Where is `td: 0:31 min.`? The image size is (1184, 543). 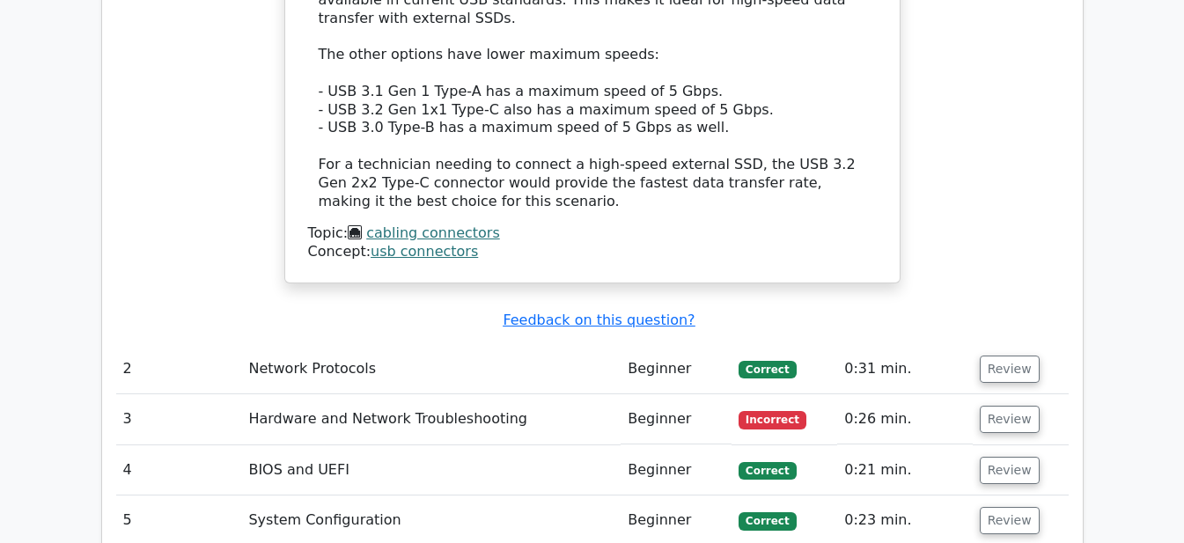 td: 0:31 min. is located at coordinates (904, 369).